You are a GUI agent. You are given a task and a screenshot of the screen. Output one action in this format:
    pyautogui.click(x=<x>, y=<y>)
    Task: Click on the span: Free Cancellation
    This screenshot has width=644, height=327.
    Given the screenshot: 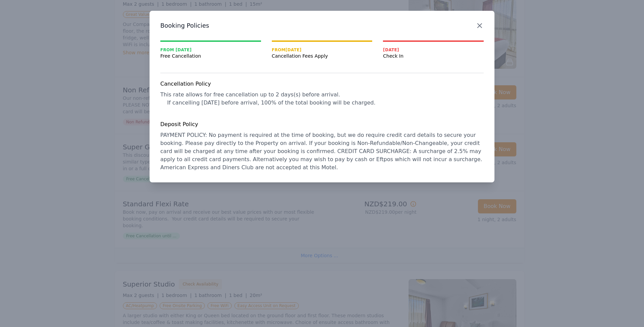 What is the action you would take?
    pyautogui.click(x=211, y=56)
    